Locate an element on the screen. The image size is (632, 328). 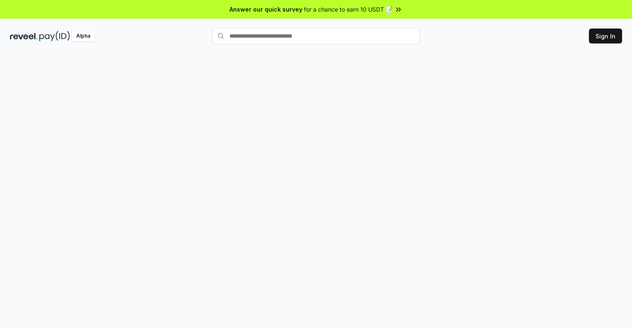
span: Answer our quick survey is located at coordinates (266, 9).